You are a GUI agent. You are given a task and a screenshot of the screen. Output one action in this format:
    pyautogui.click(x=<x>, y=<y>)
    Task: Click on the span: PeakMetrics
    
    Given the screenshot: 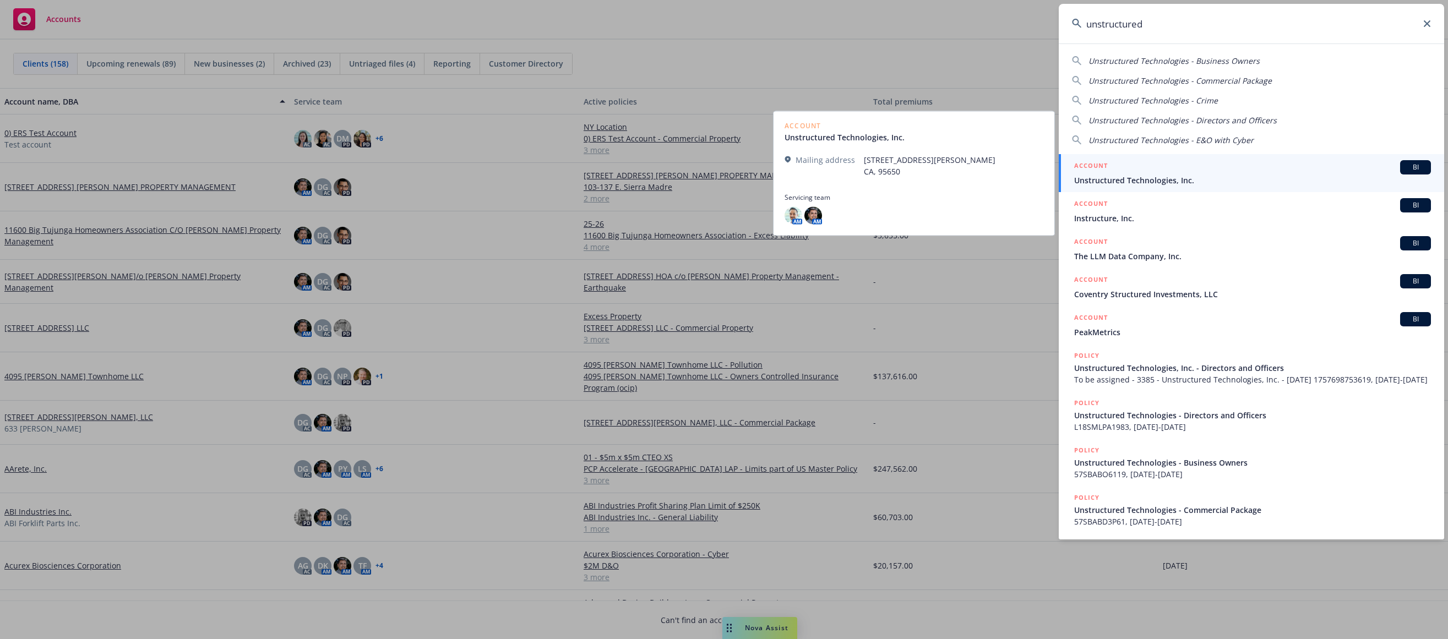 What is the action you would take?
    pyautogui.click(x=1253, y=332)
    